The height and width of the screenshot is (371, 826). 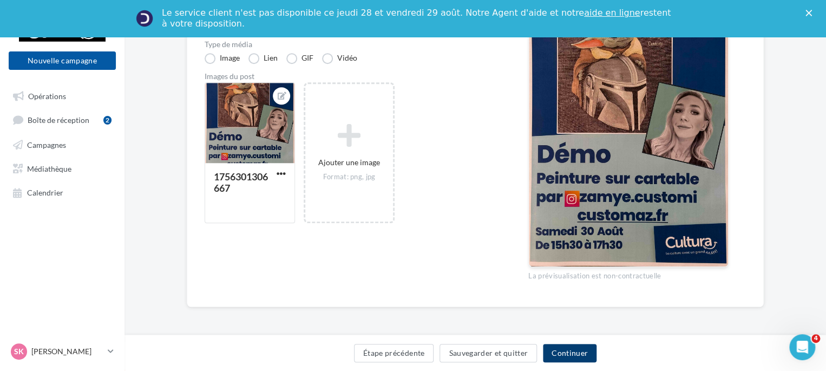 I want to click on a: Calendrier, so click(x=62, y=192).